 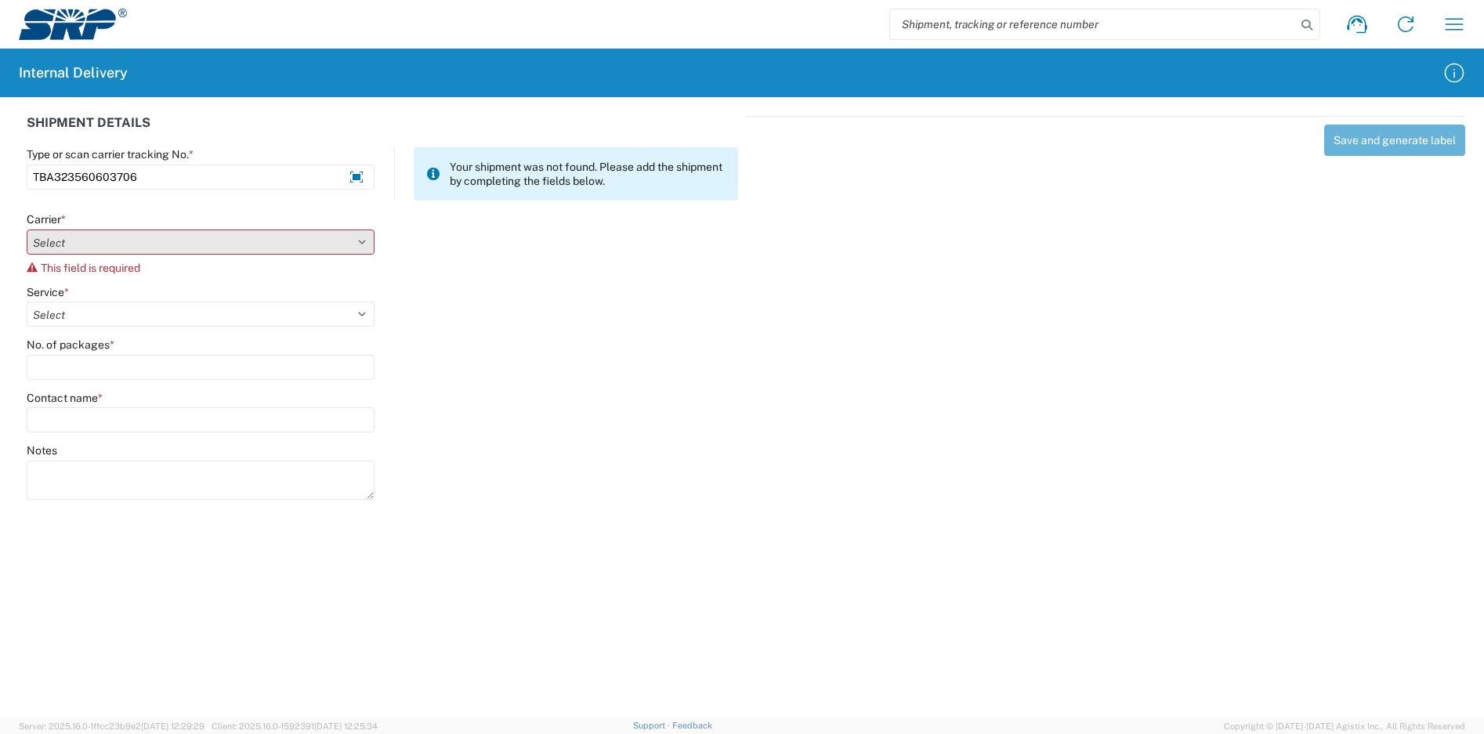 I want to click on div: SHIPMENT DETAILS, so click(x=382, y=132).